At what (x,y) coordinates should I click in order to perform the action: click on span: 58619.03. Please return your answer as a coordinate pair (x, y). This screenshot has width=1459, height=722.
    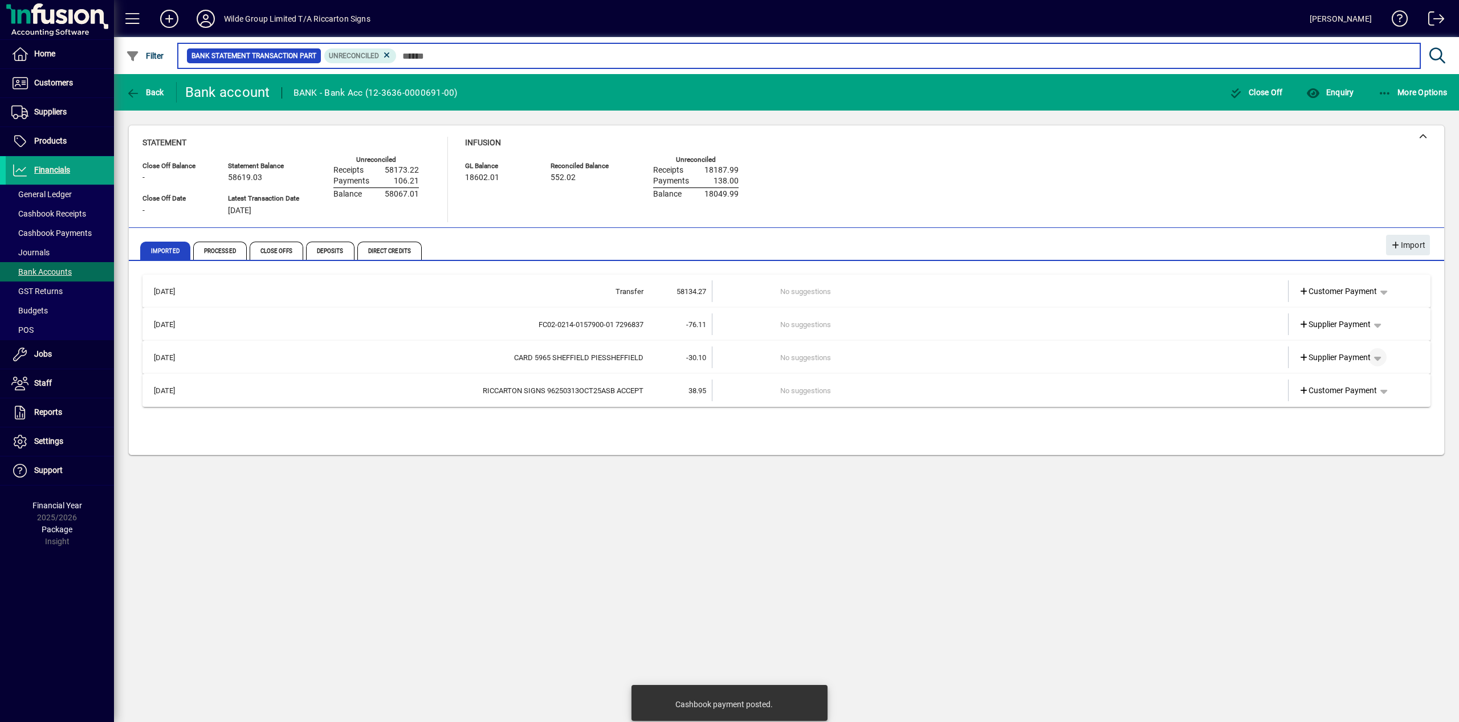
    Looking at the image, I should click on (245, 178).